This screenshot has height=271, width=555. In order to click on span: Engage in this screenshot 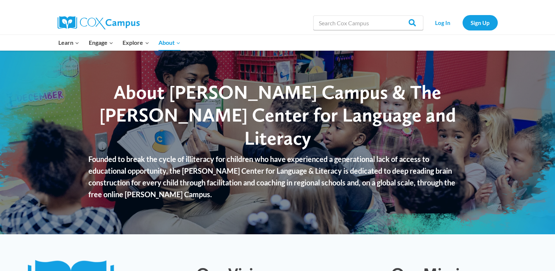, I will do `click(101, 43)`.